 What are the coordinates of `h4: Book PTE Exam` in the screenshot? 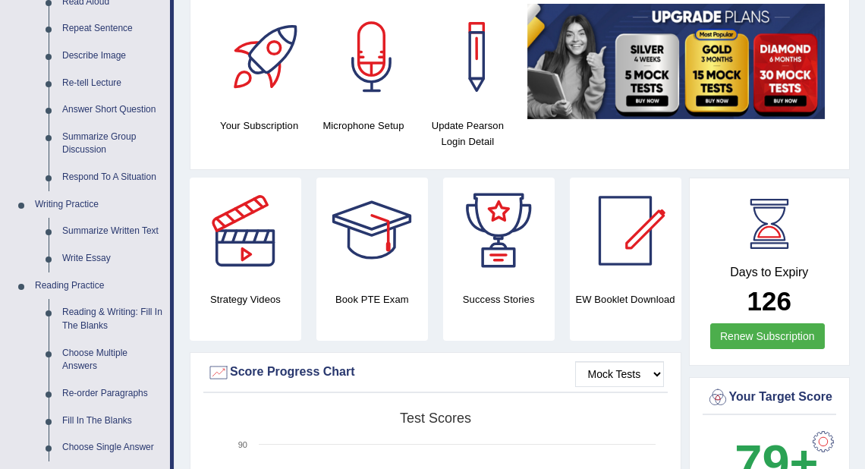 It's located at (372, 299).